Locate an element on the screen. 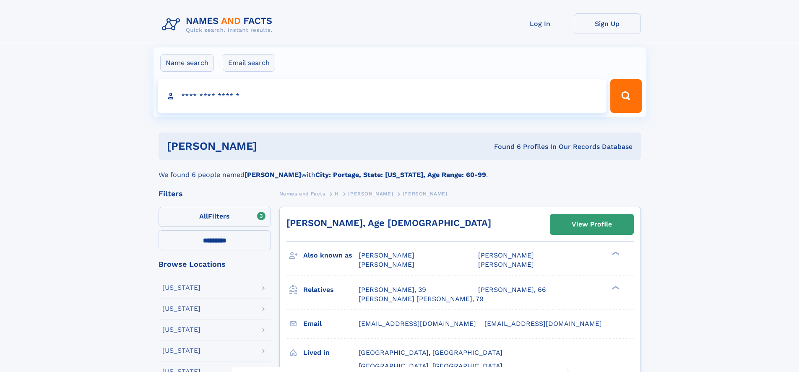 The image size is (799, 372). h3: Email is located at coordinates (331, 324).